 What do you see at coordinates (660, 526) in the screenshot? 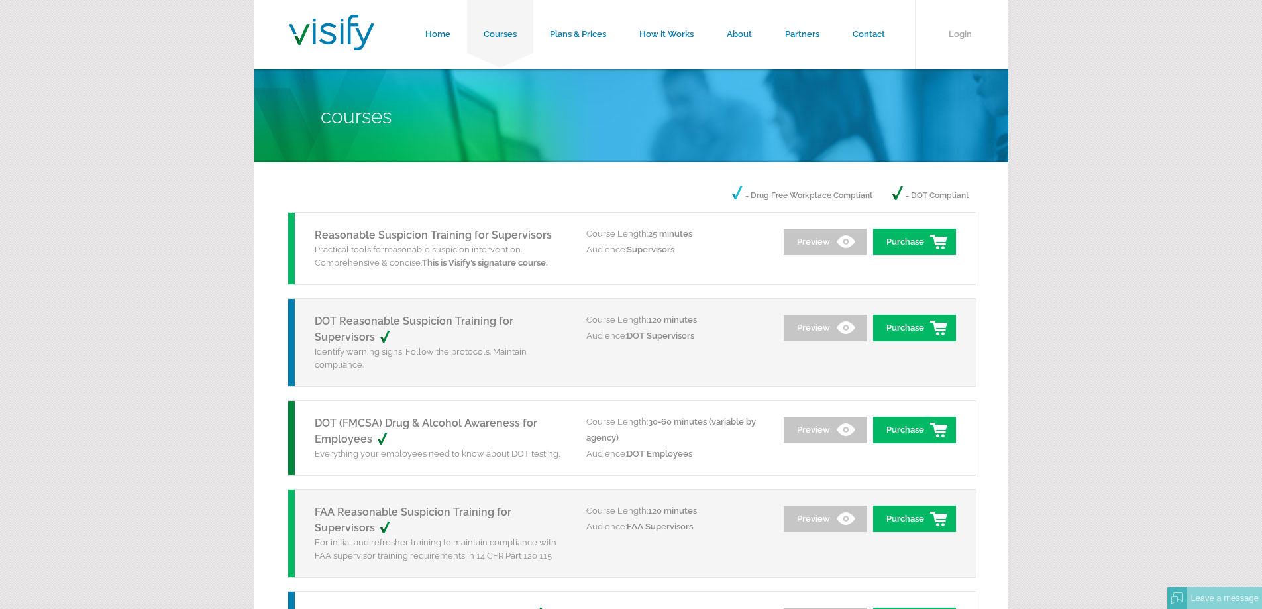
I see `span: FAA Supervisors` at bounding box center [660, 526].